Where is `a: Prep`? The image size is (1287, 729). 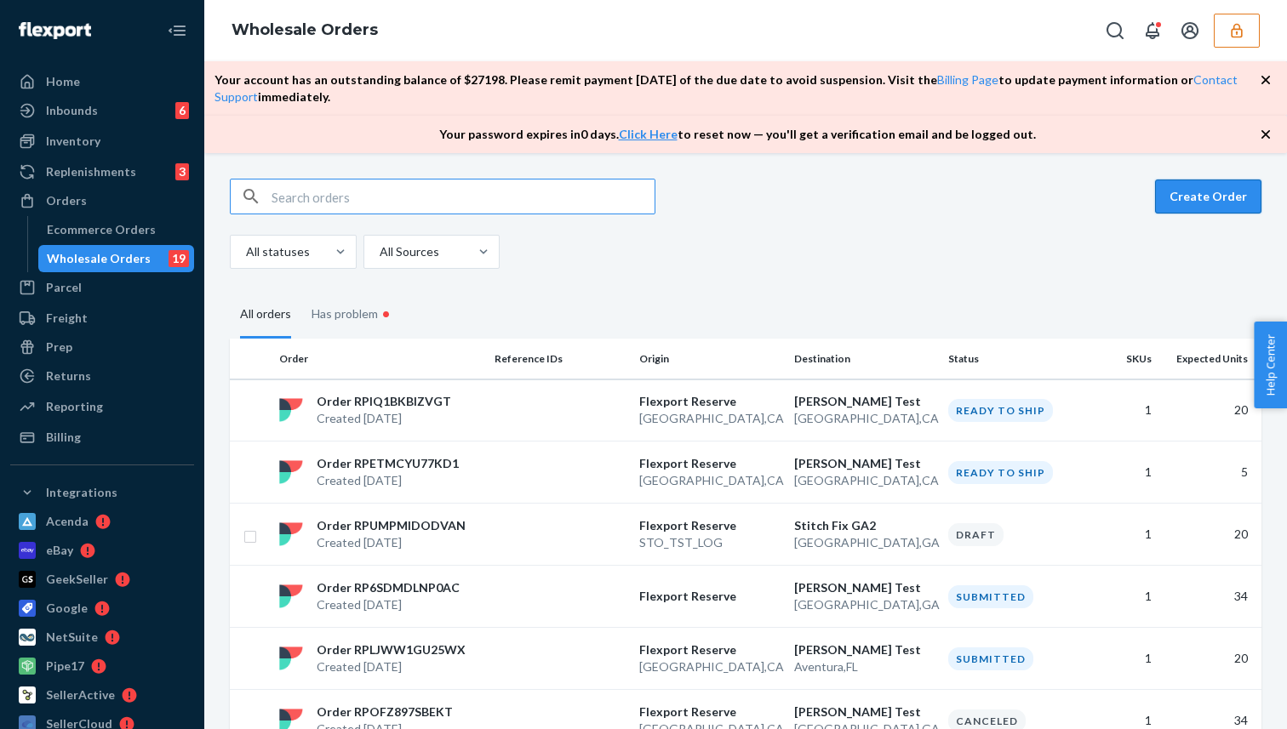
a: Prep is located at coordinates (102, 347).